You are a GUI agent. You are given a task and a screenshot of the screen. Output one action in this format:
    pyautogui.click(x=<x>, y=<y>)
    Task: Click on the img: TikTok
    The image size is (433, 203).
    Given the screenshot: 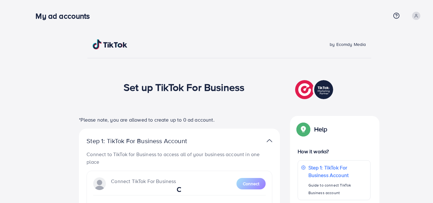 What is the action you would take?
    pyautogui.click(x=110, y=44)
    